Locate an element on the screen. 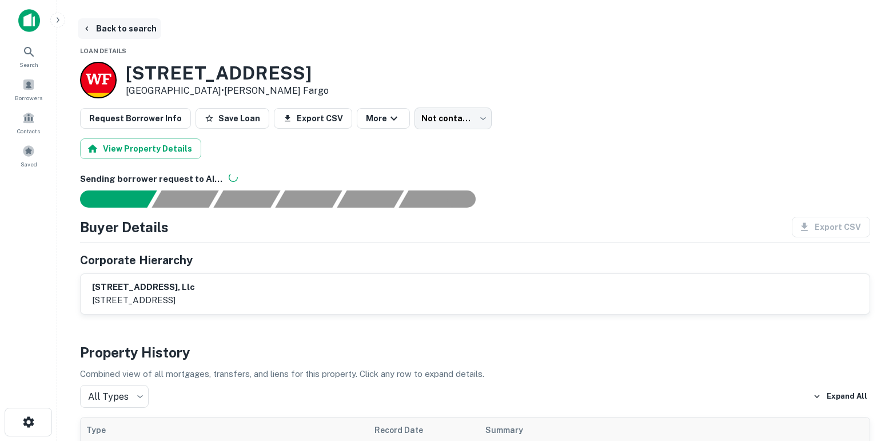  div: Your request is received and processing... is located at coordinates (185, 199).